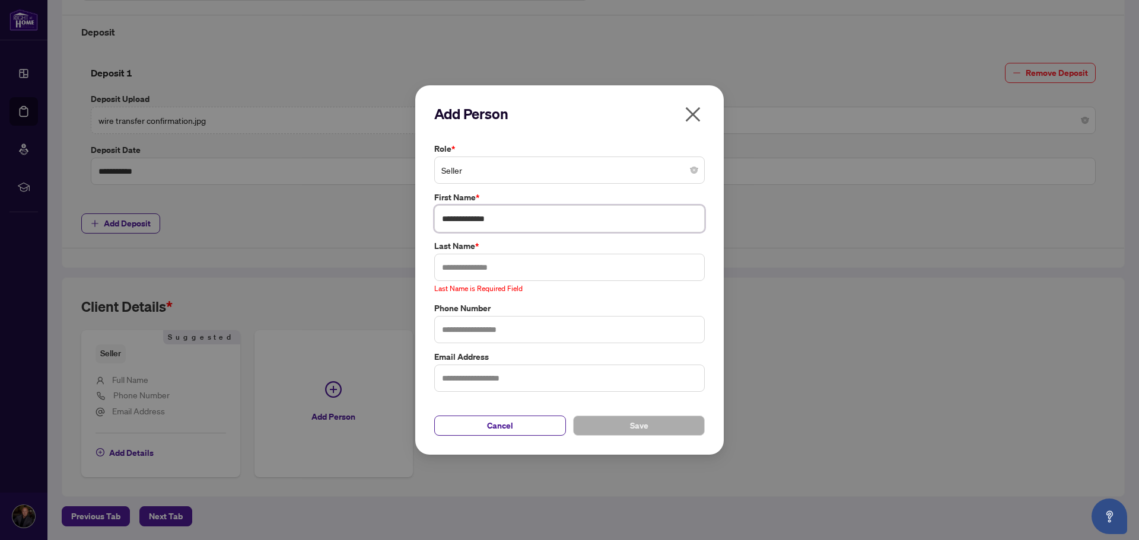  I want to click on span: close, so click(693, 114).